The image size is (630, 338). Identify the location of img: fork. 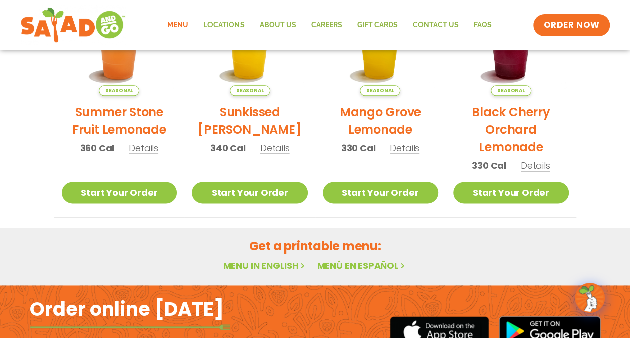
(130, 327).